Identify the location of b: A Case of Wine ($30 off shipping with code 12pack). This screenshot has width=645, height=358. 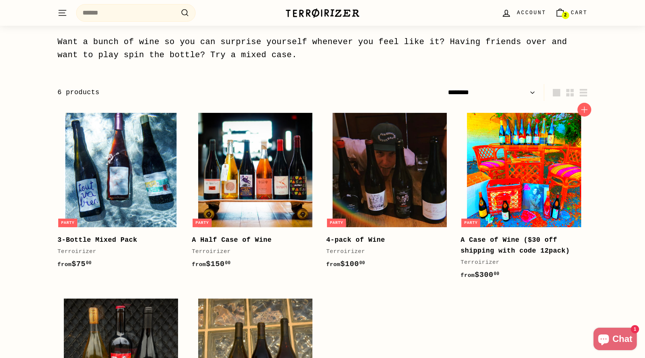
(515, 245).